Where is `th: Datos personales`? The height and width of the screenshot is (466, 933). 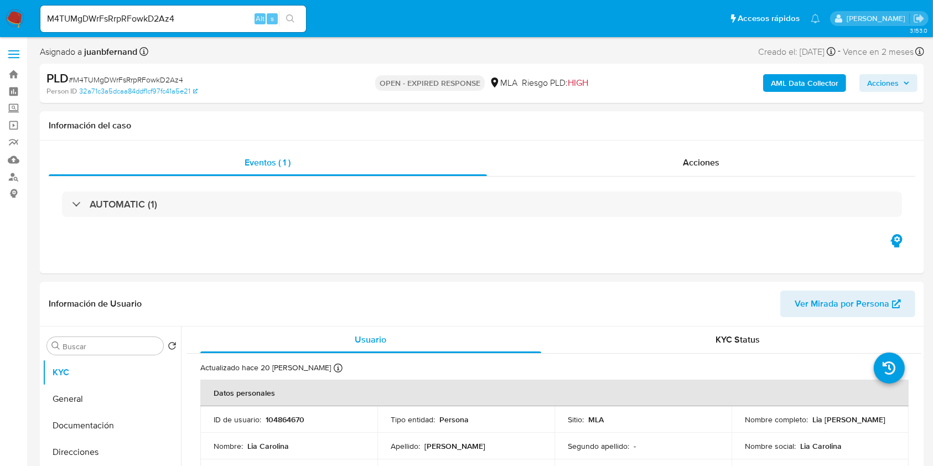
th: Datos personales is located at coordinates (555, 393).